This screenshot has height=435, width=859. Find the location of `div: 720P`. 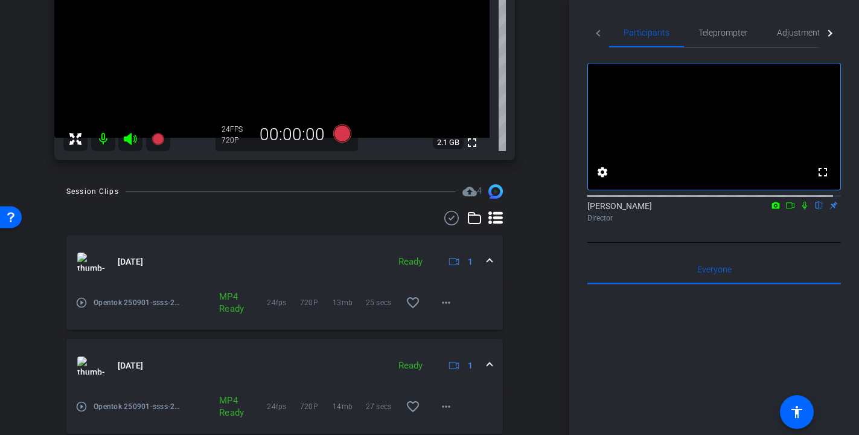

div: 720P is located at coordinates (237, 140).